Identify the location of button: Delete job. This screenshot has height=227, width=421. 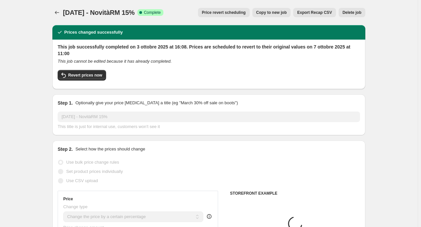
(352, 13).